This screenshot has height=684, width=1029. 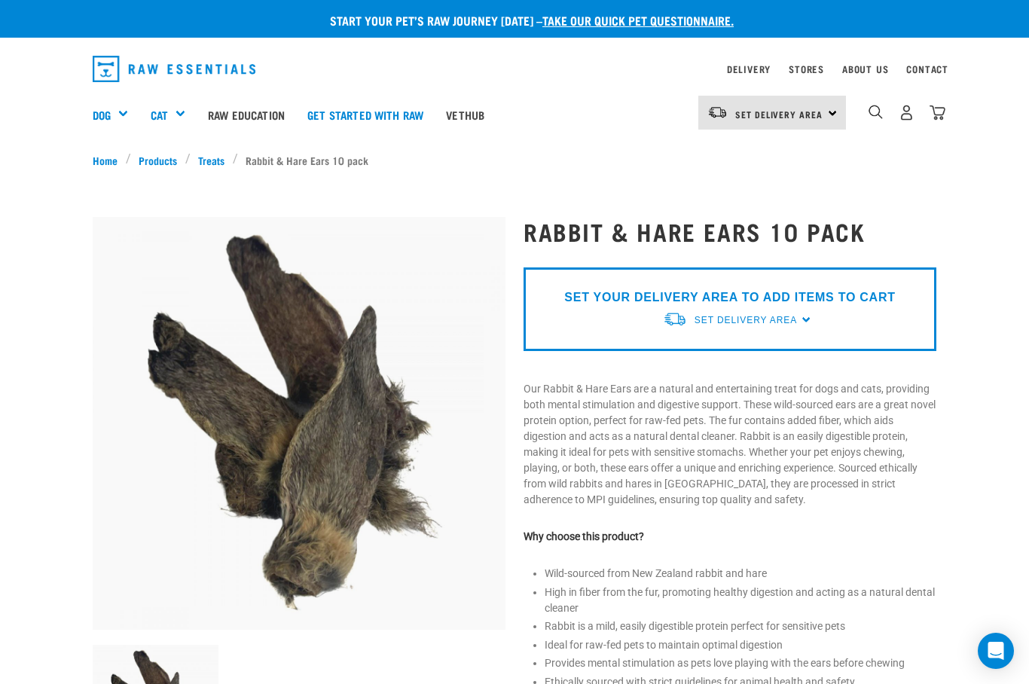 What do you see at coordinates (741, 663) in the screenshot?
I see `li: Provides mental stimulation as pets love playing with the ears before chewing` at bounding box center [741, 663].